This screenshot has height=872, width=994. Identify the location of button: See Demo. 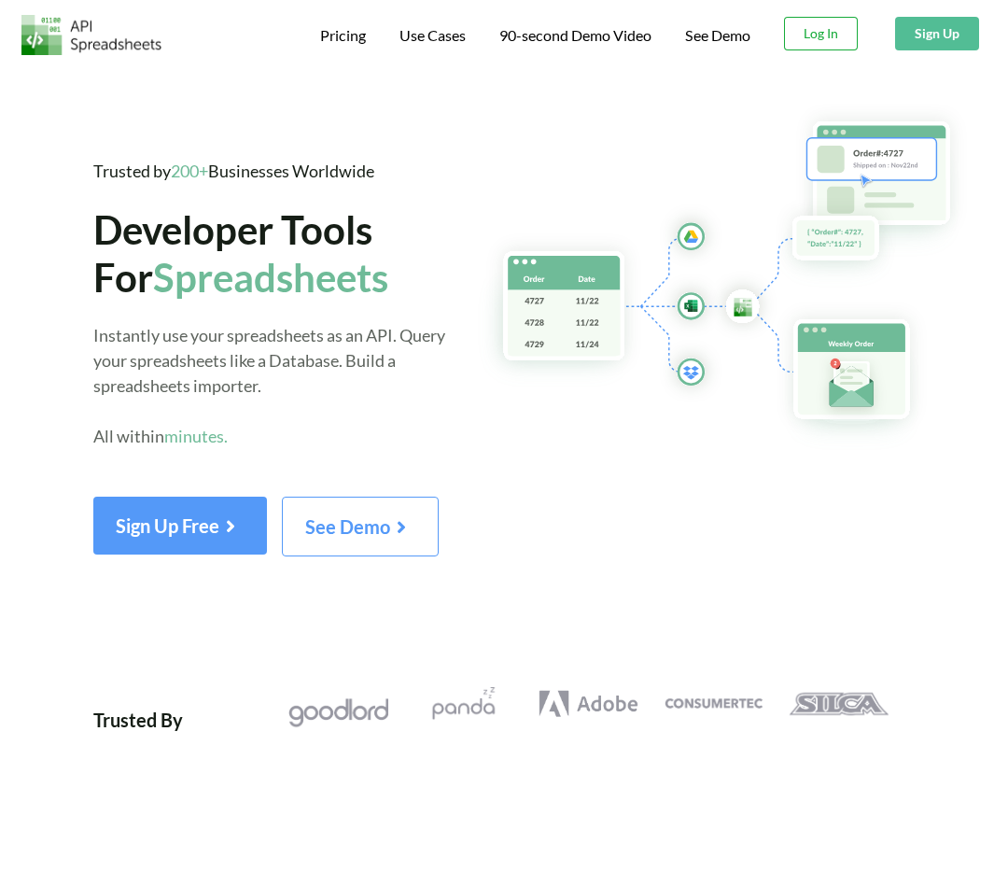
(360, 526).